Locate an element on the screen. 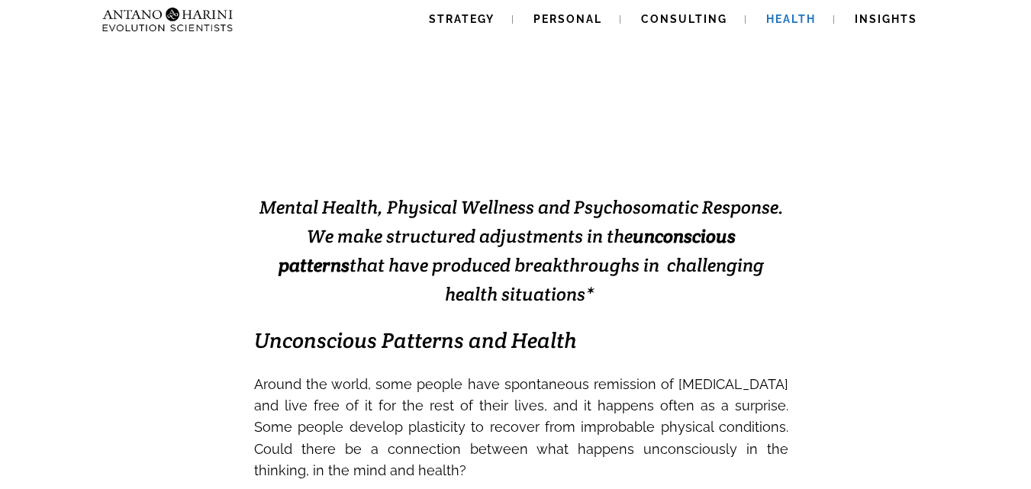  span: Mental Health, Physical Wellness and Psychosomatic Response. We make structured adjustments in th... is located at coordinates (521, 250).